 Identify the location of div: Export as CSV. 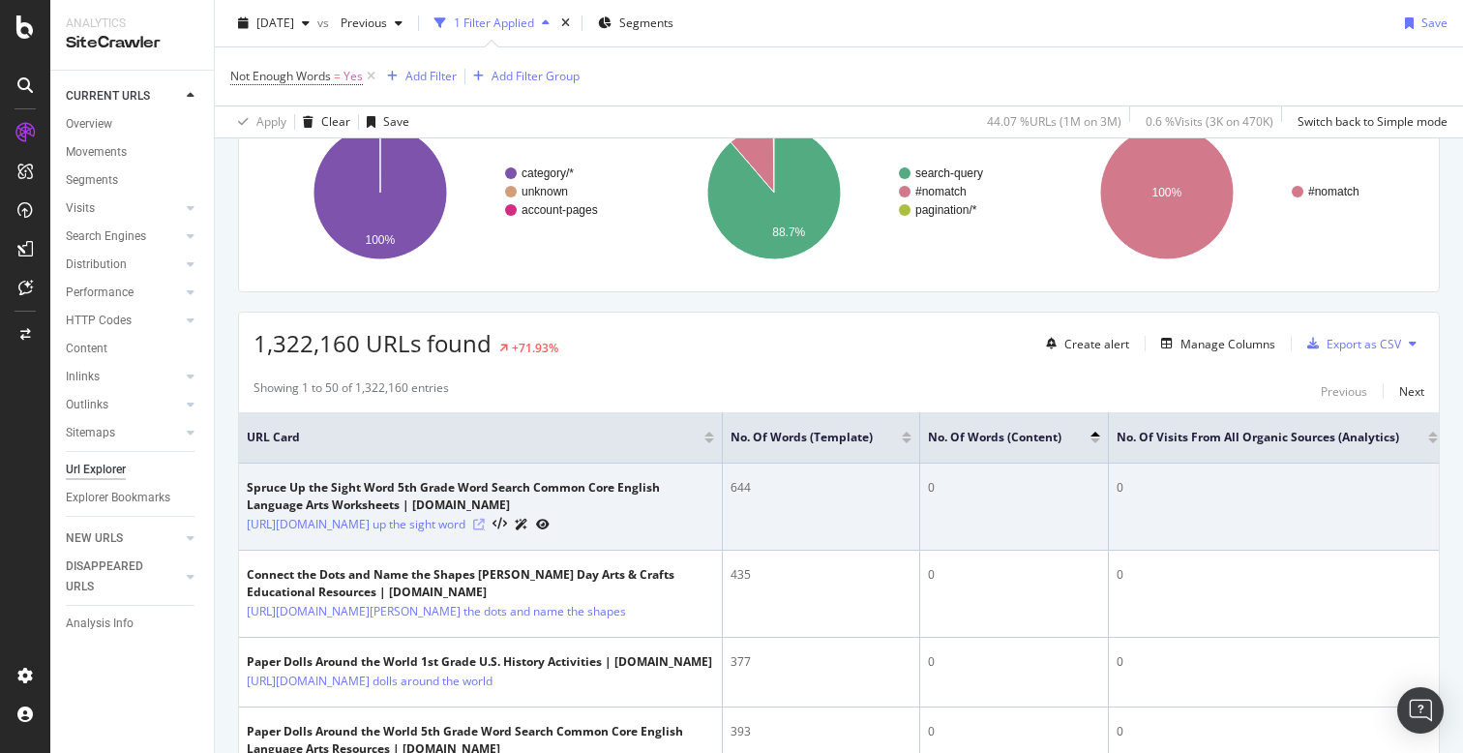
(1364, 344).